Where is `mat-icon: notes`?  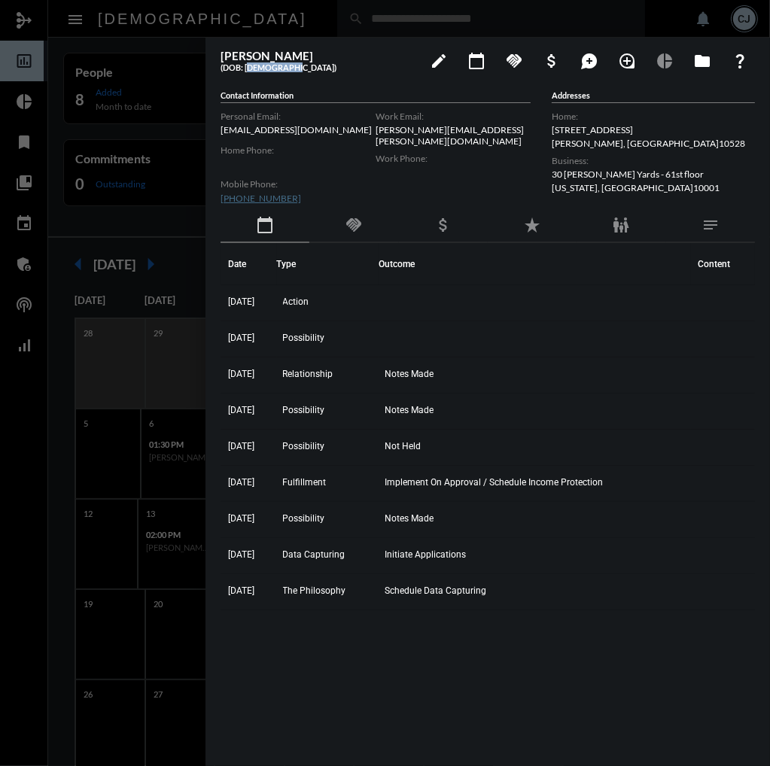
mat-icon: notes is located at coordinates (710, 225).